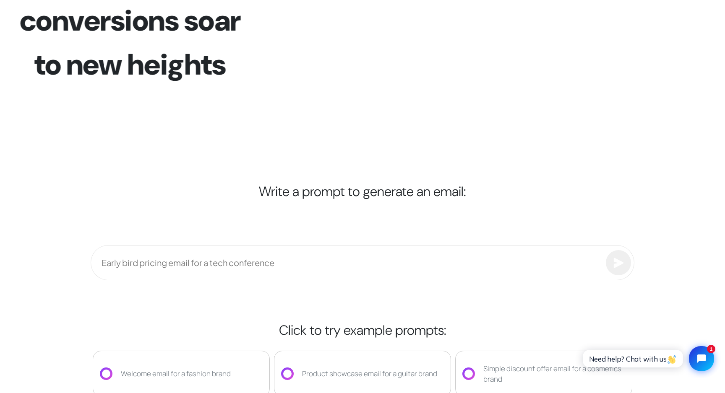  I want to click on span: Need help? Chat with us, so click(57, 20).